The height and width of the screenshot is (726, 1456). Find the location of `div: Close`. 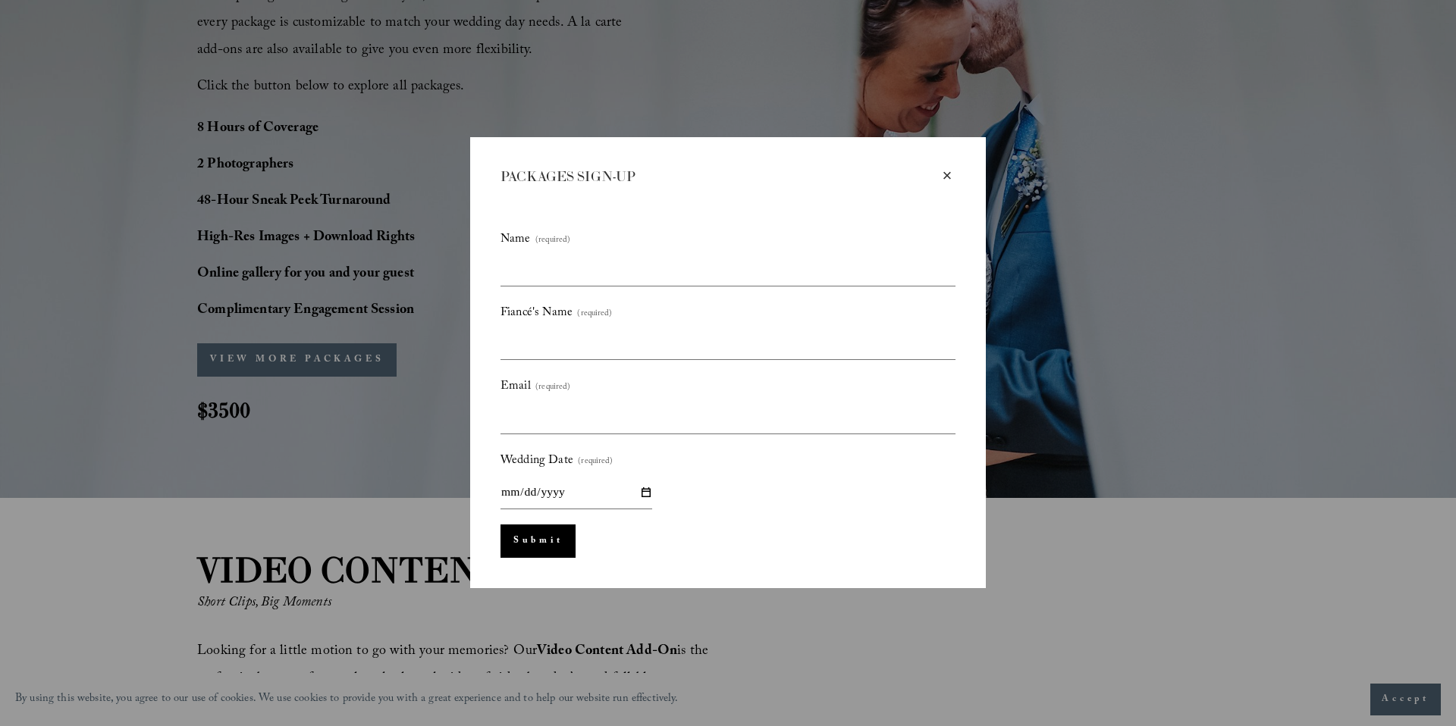

div: Close is located at coordinates (947, 176).